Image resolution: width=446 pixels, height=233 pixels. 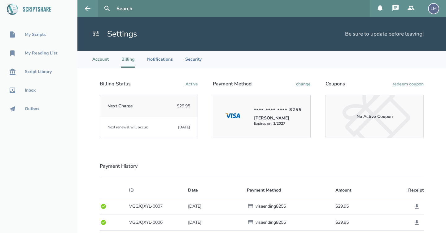 I want to click on strong: 1 / 2027, so click(x=279, y=124).